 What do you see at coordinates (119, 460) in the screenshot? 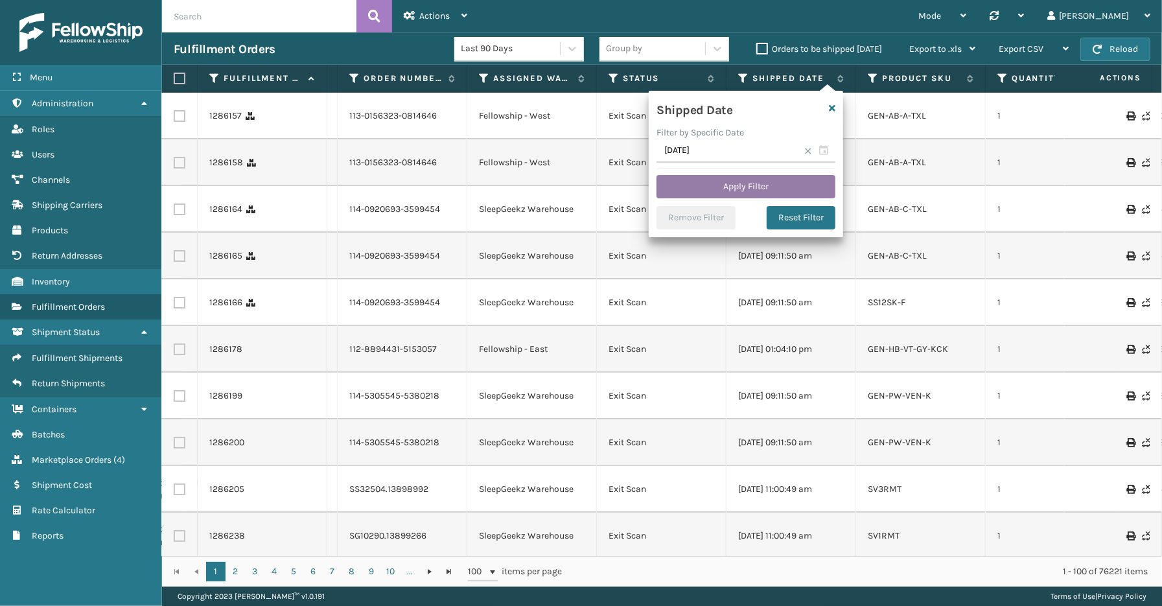
I see `span: ( 4 )` at bounding box center [119, 460].